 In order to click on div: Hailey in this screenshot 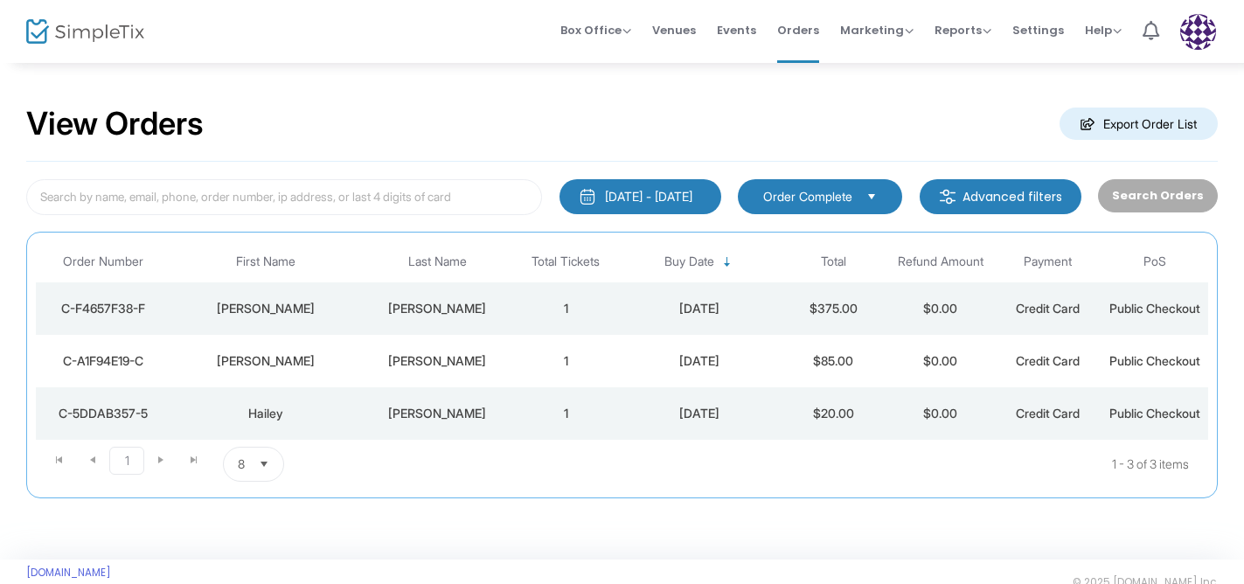, I will do `click(266, 413)`.